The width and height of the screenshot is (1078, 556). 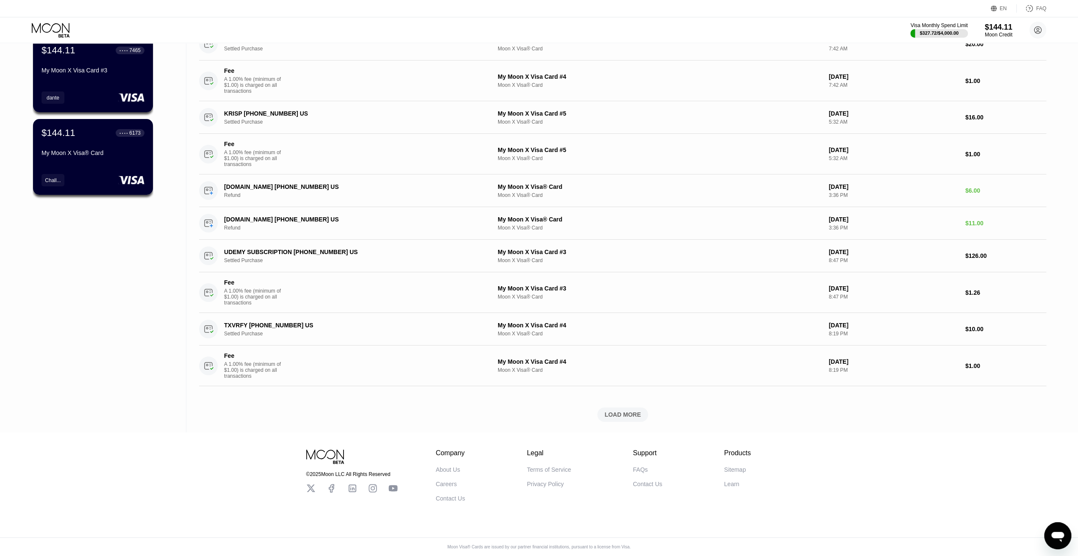 I want to click on div: EN, so click(x=1004, y=8).